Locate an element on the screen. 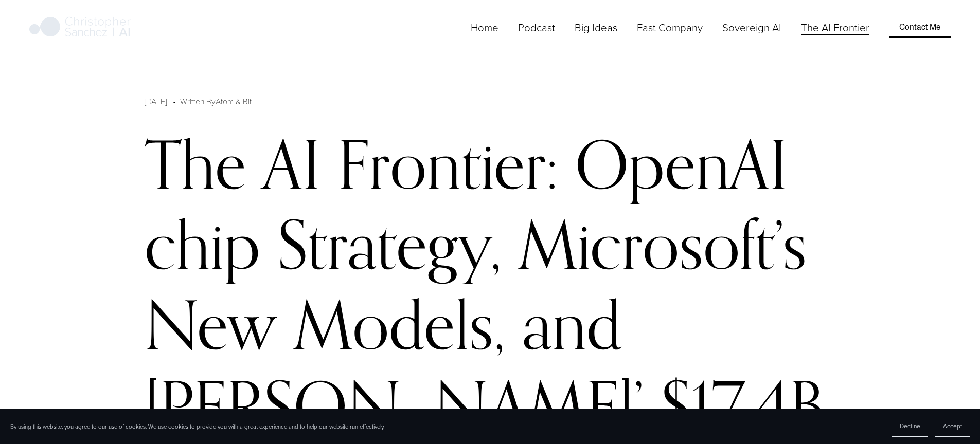 The image size is (980, 444). p: By using this website, you agree to our use of cookies. We use cookies to provide you with a grea... is located at coordinates (197, 427).